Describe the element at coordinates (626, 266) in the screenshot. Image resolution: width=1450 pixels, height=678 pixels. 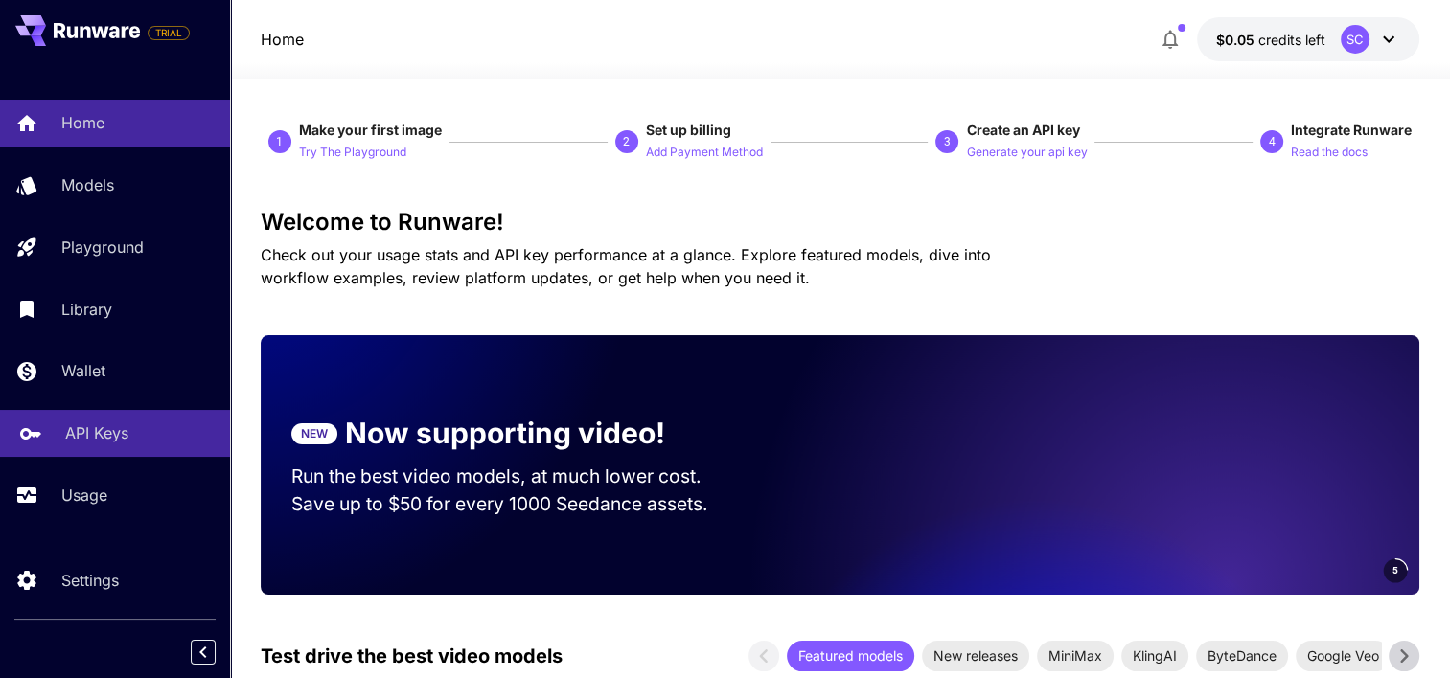
I see `span: Check out your usage stats and API key performance at a glance. Explore featured models, dive int...` at that location.